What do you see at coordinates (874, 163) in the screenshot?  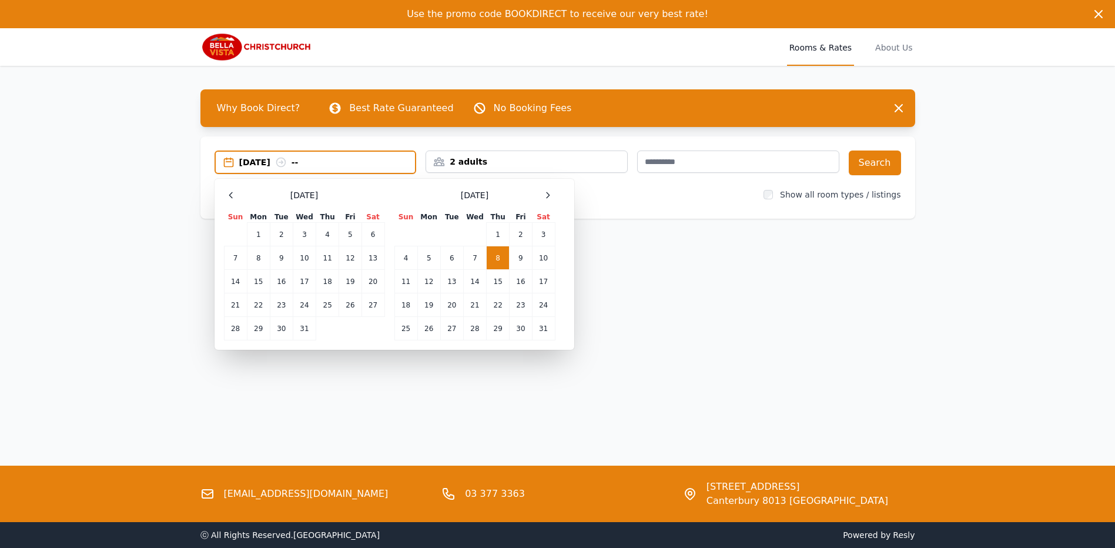 I see `button: Search` at bounding box center [874, 163].